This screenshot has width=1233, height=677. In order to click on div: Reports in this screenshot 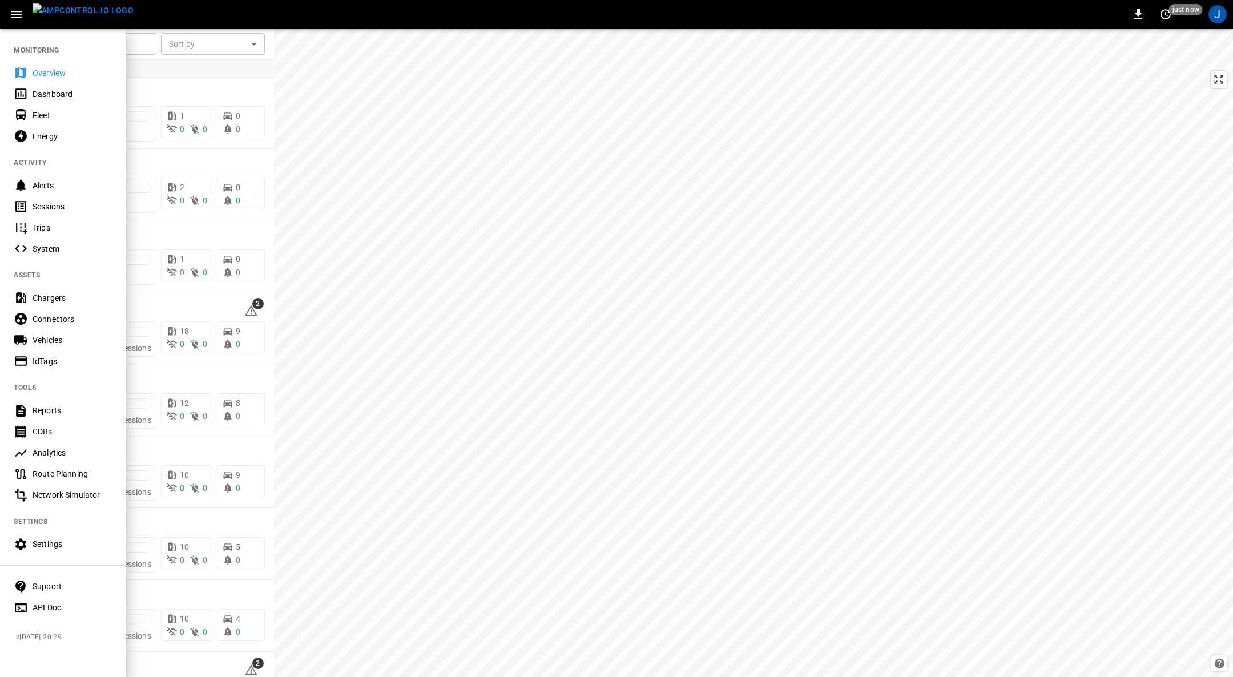, I will do `click(72, 410)`.